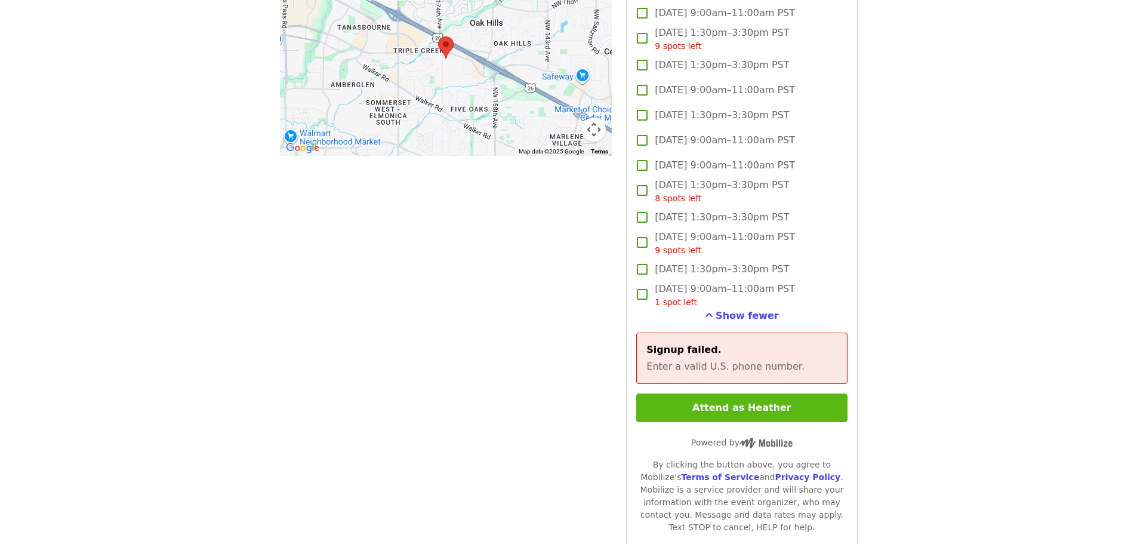 This screenshot has height=544, width=1137. I want to click on a: Privacy Policy, so click(807, 477).